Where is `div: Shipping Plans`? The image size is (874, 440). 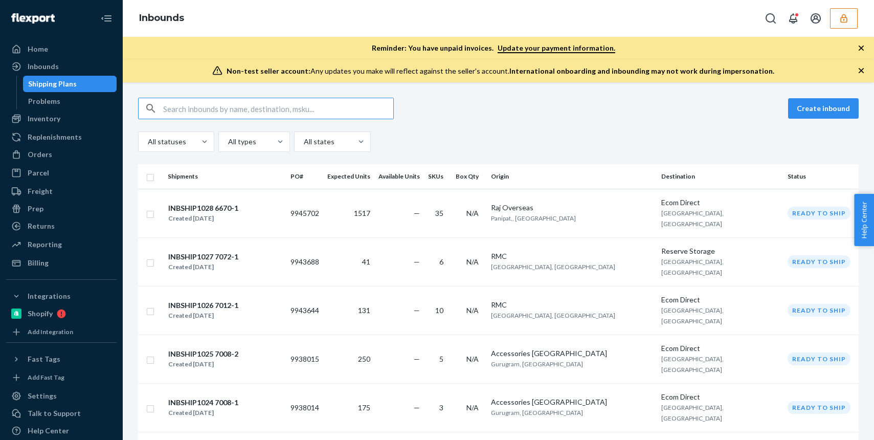 div: Shipping Plans is located at coordinates (52, 84).